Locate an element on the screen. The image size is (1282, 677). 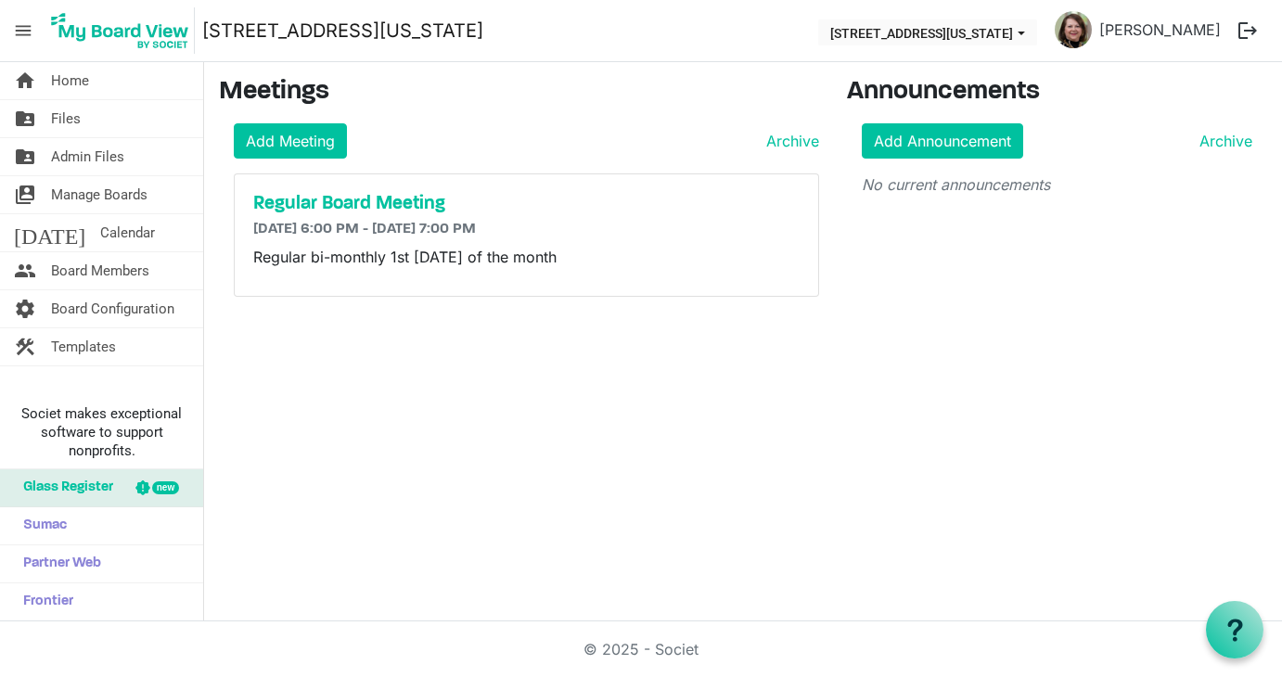
span: Templates is located at coordinates (83, 347).